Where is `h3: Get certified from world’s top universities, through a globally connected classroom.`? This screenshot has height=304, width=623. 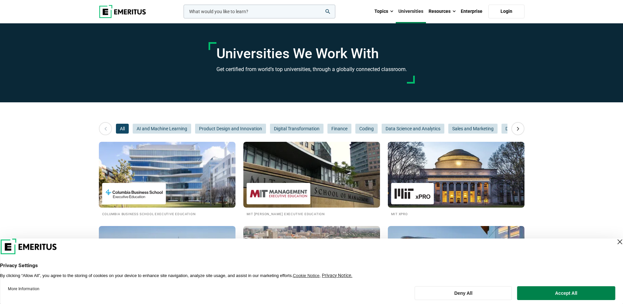 h3: Get certified from world’s top universities, through a globally connected classroom. is located at coordinates (312, 69).